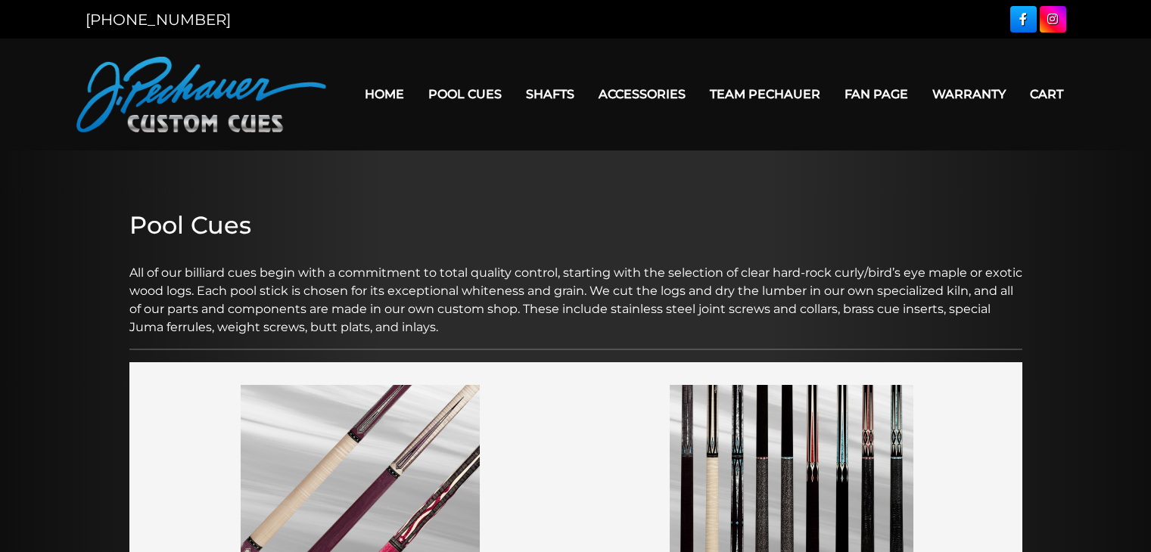 The width and height of the screenshot is (1151, 552). Describe the element at coordinates (876, 94) in the screenshot. I see `a: Fan Page` at that location.